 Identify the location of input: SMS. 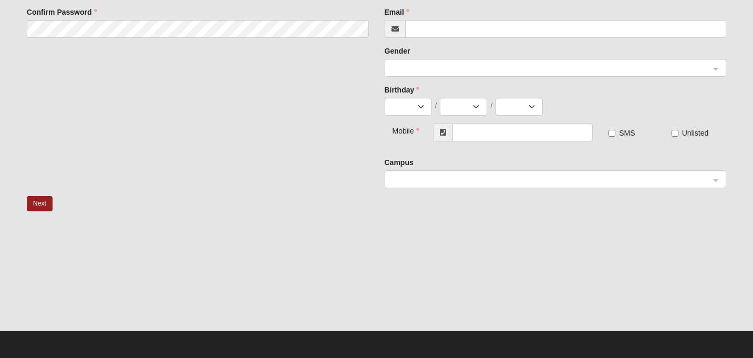
(612, 133).